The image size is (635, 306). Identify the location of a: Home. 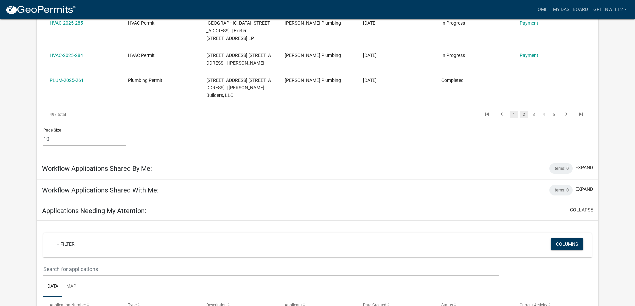
(541, 10).